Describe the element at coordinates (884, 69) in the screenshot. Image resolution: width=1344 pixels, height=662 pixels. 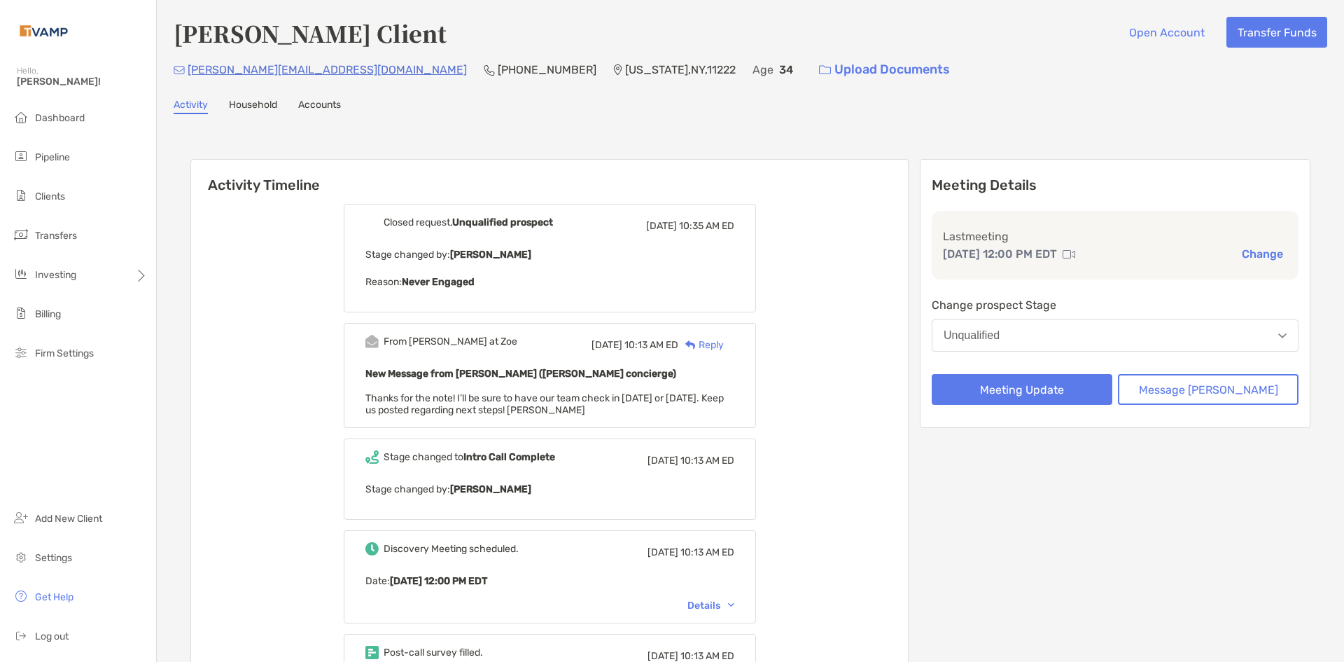
I see `a: Upload Documents` at that location.